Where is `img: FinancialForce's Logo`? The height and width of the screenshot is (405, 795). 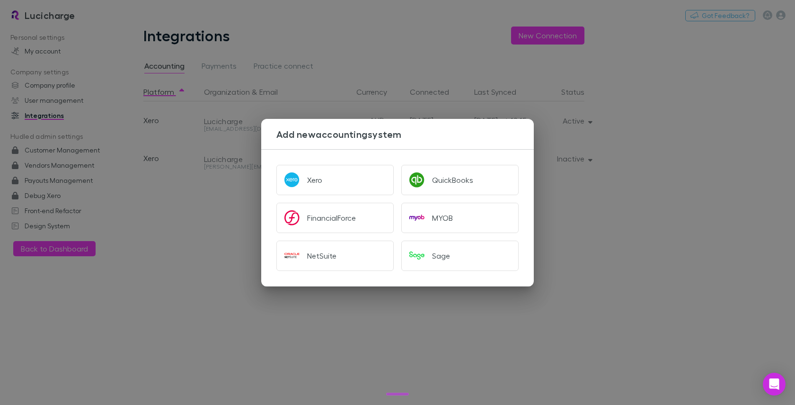 img: FinancialForce's Logo is located at coordinates (292, 218).